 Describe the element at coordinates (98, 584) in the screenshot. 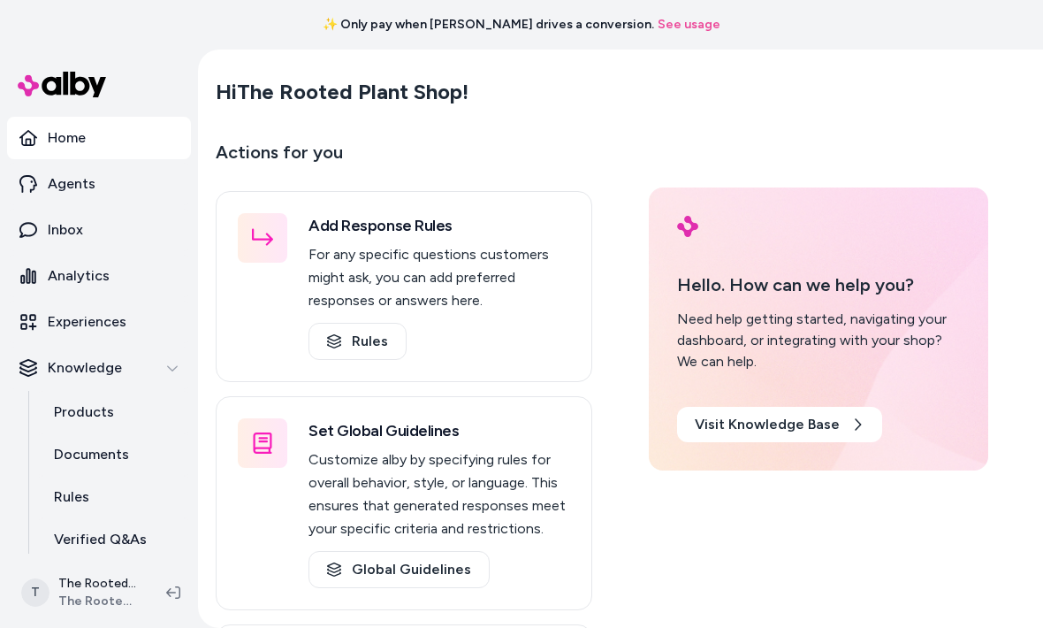

I see `p: The Rooted Plant Shop Shopify` at that location.